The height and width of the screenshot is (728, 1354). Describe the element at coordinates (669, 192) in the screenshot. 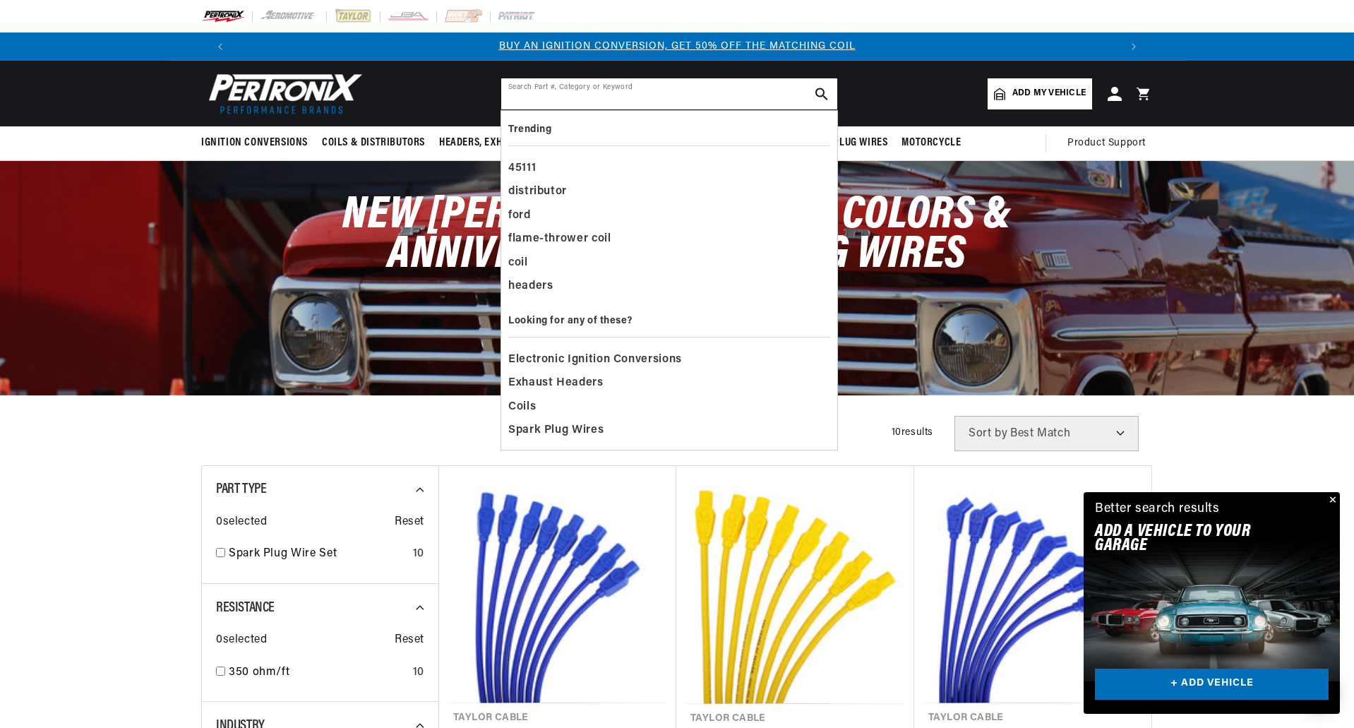

I see `div: distributor` at that location.